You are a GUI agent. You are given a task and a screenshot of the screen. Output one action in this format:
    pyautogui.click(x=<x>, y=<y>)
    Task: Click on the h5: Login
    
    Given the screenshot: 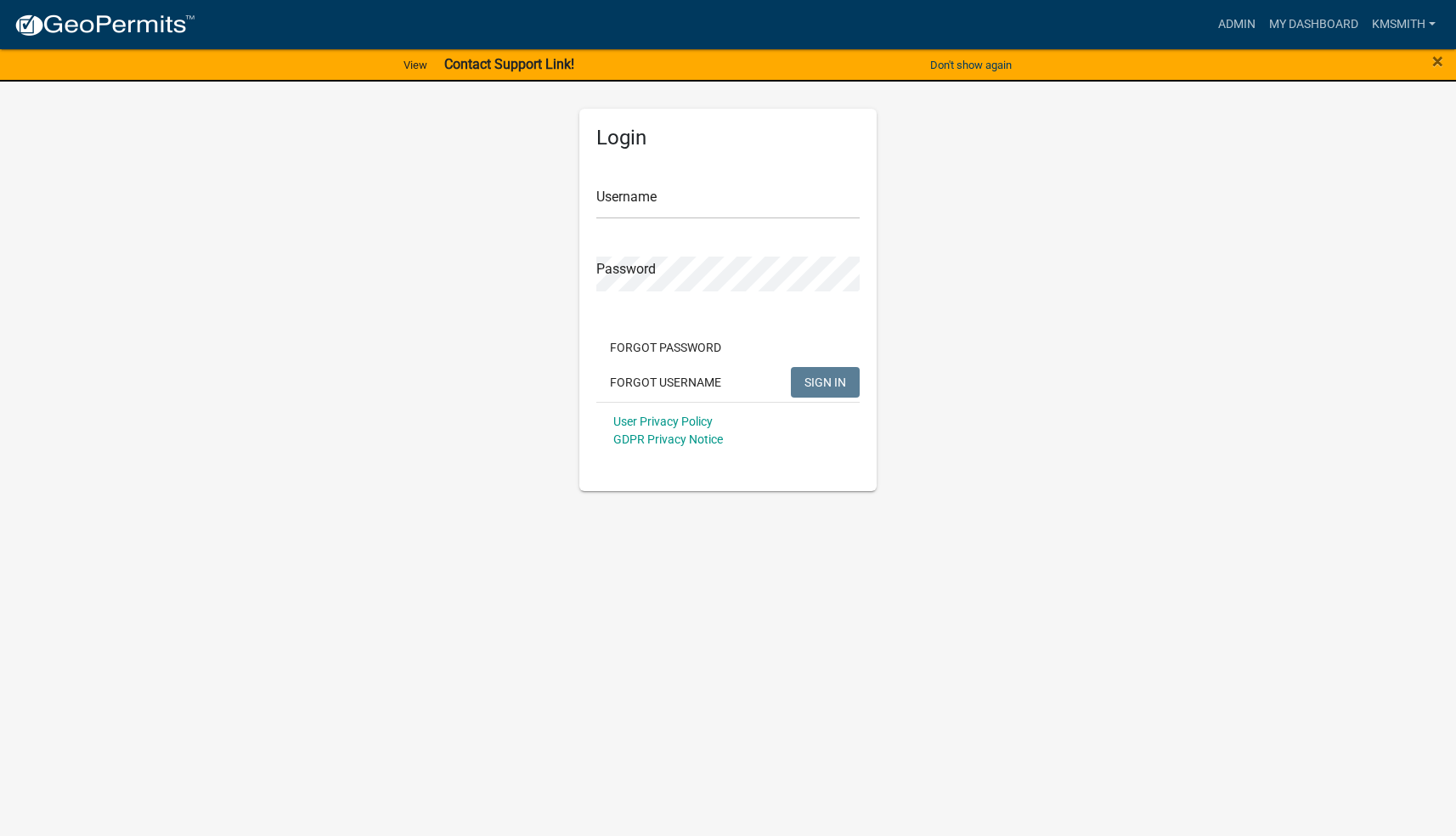 What is the action you would take?
    pyautogui.click(x=728, y=137)
    